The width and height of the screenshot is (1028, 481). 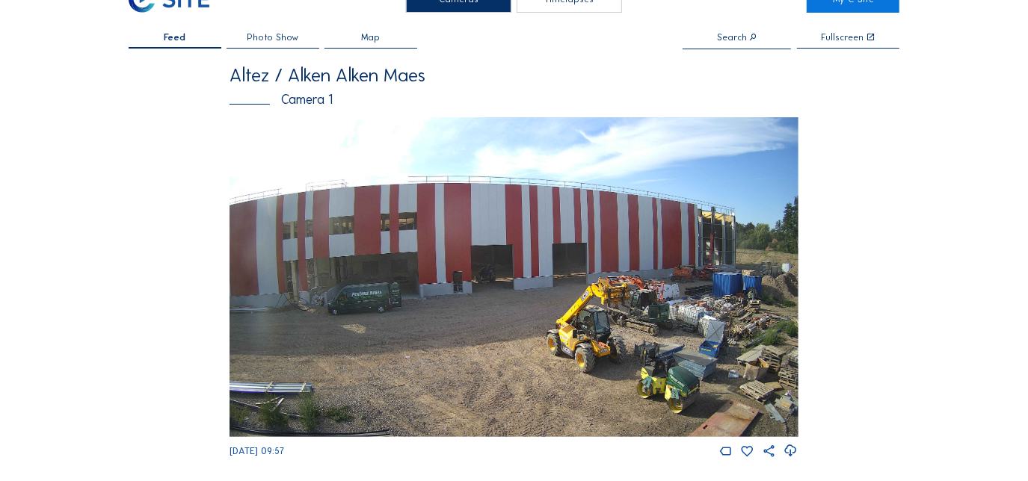 I want to click on div: Fullscreen, so click(x=842, y=37).